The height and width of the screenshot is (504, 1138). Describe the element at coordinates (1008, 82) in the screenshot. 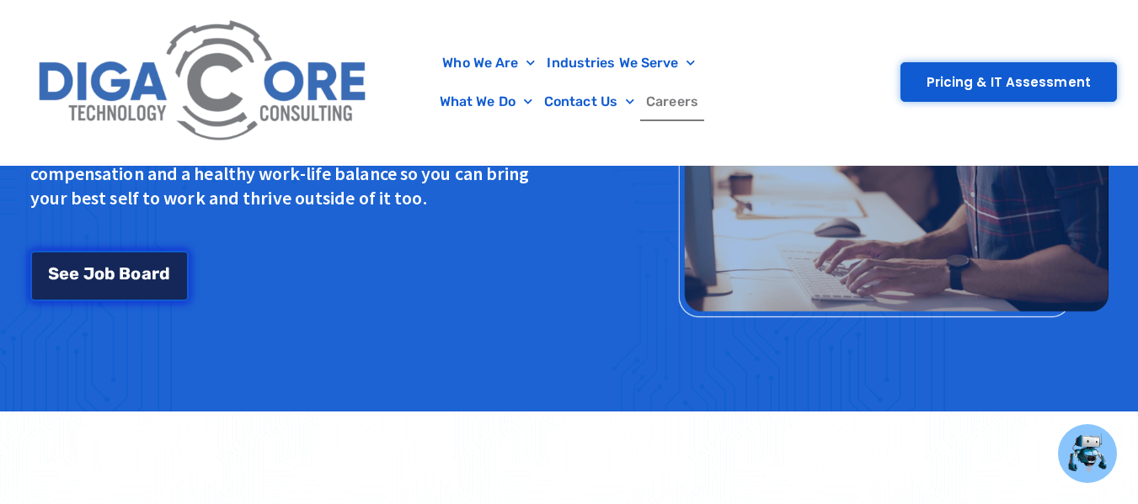

I see `span: Pricing & IT Assessment` at that location.